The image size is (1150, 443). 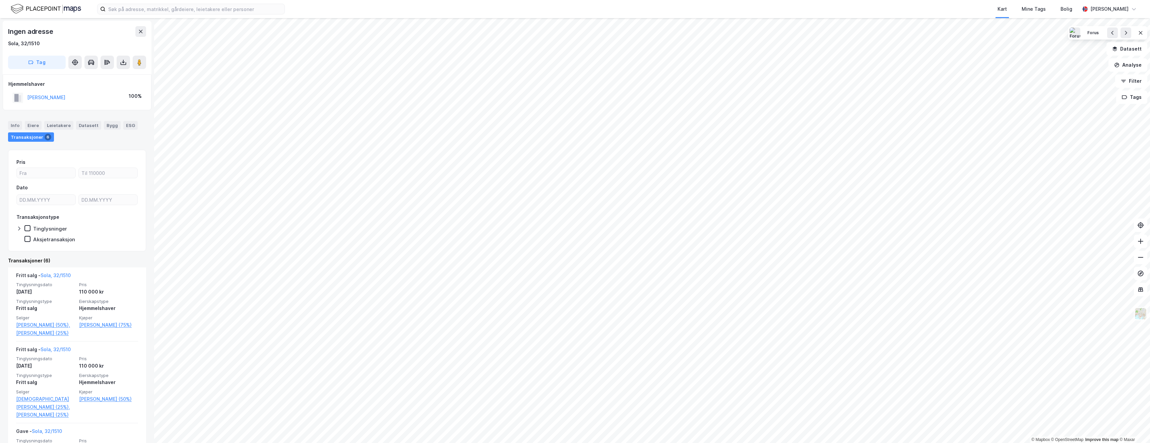 I want to click on div: Forus, so click(x=1093, y=33).